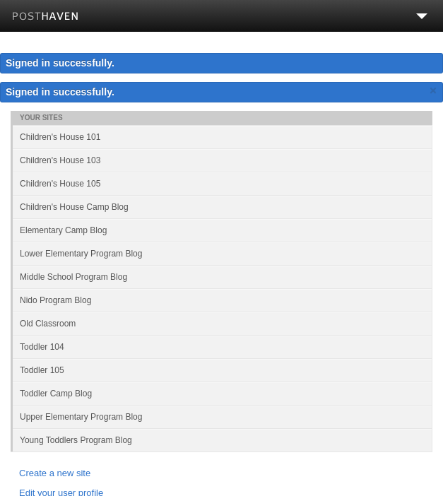 The image size is (443, 496). What do you see at coordinates (222, 206) in the screenshot?
I see `a: Children's House Camp Blog` at bounding box center [222, 206].